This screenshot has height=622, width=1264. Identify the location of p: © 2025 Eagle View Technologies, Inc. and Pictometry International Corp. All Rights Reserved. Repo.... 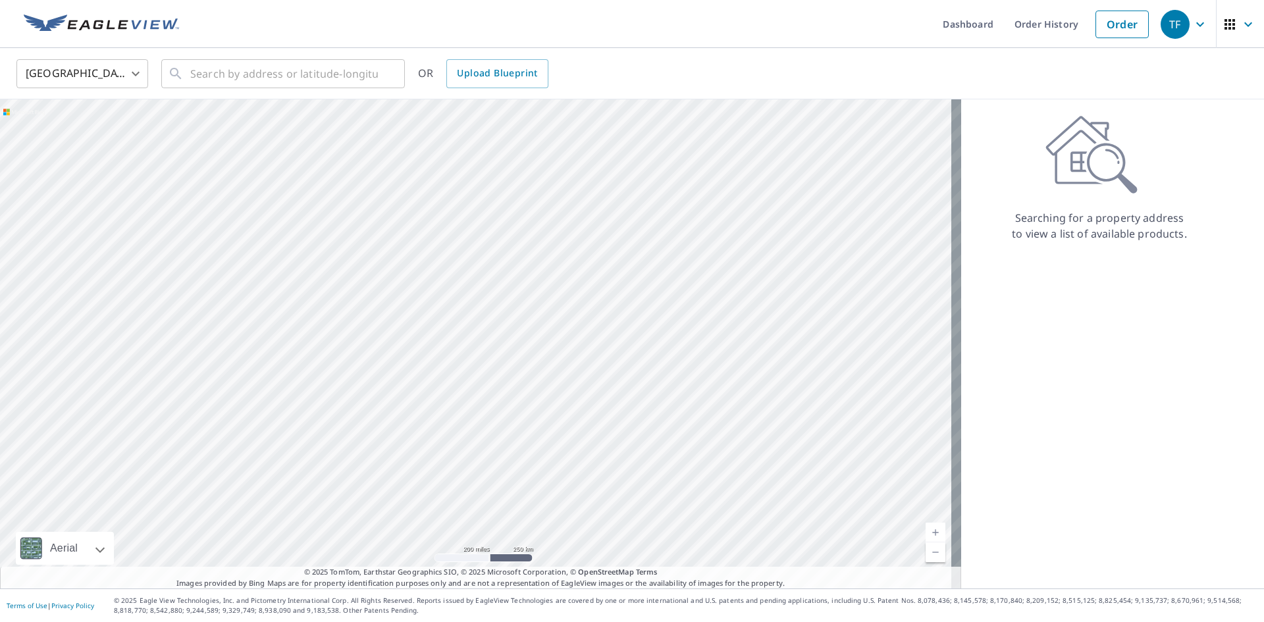
(685, 606).